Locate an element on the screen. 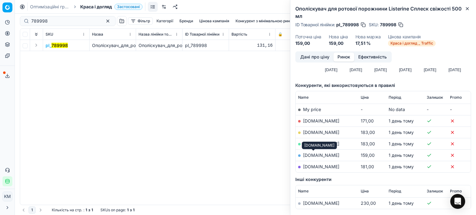 The width and height of the screenshot is (476, 215). button: Цінова кампанія is located at coordinates (214, 21).